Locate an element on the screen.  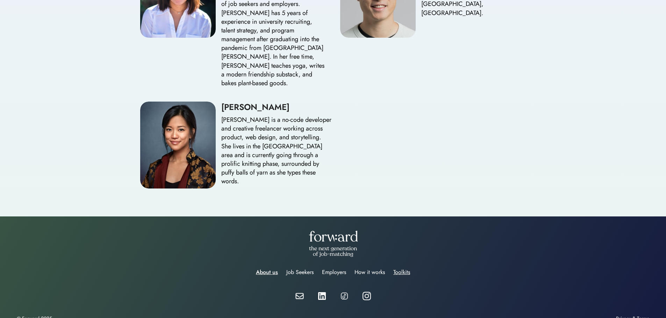
div: the next generation of job-matching is located at coordinates (333, 252).